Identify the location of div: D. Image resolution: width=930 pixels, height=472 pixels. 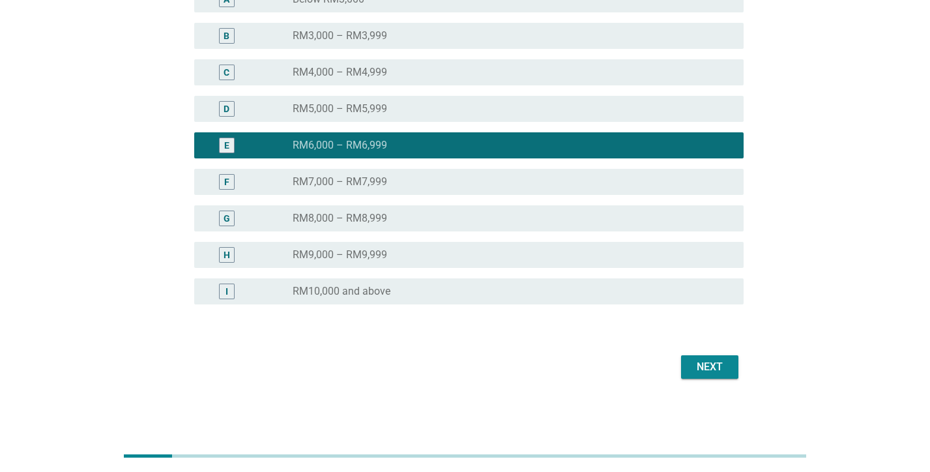
(226, 108).